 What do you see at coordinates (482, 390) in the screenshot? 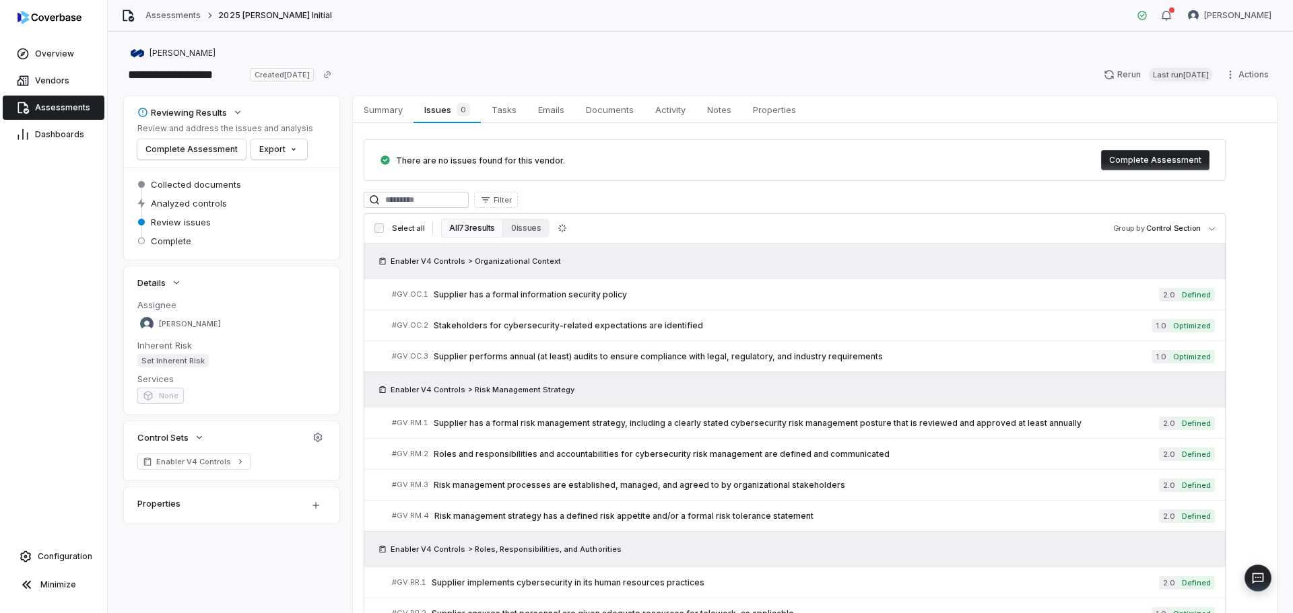
I see `span: Enabler V4 Controls > Risk Management Strategy` at bounding box center [482, 390].